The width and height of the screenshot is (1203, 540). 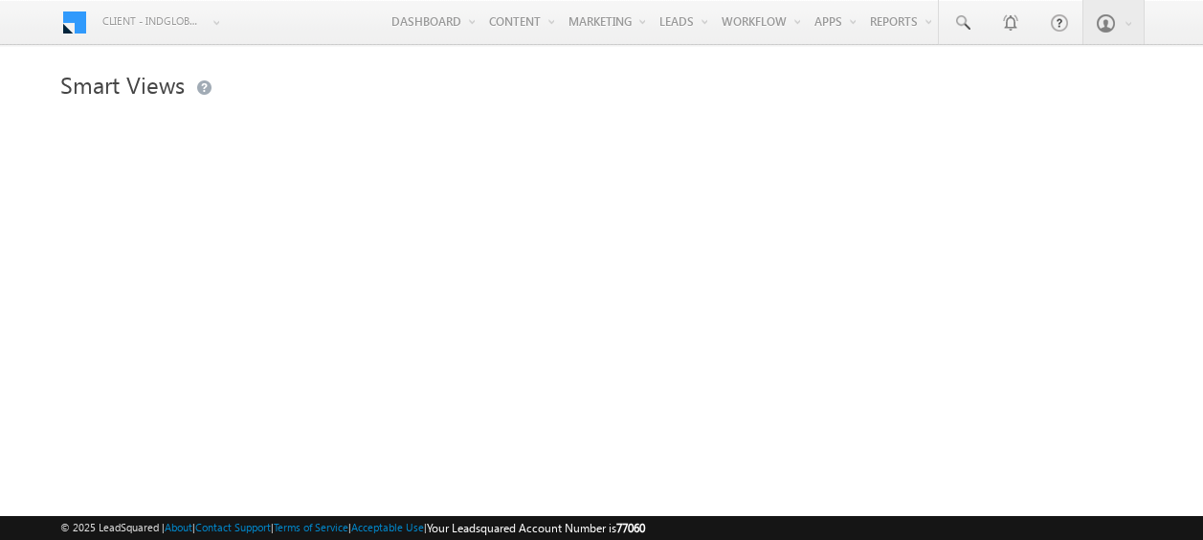 What do you see at coordinates (311, 526) in the screenshot?
I see `a: Terms of Service` at bounding box center [311, 526].